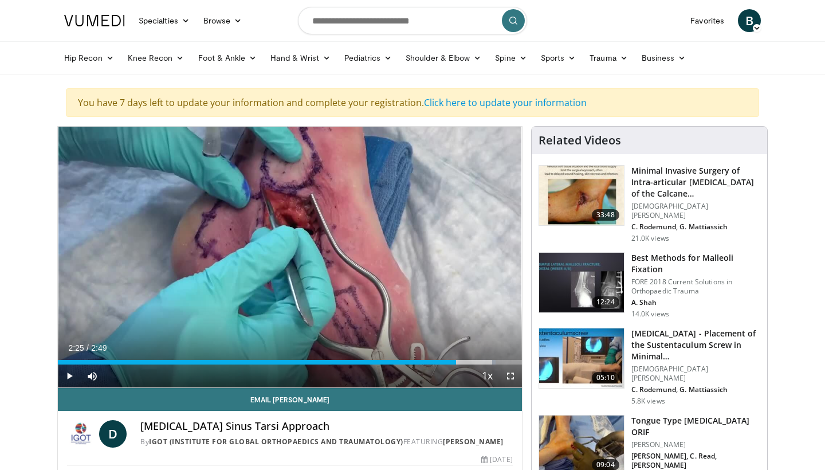  Describe the element at coordinates (606, 378) in the screenshot. I see `span: 05:10` at that location.